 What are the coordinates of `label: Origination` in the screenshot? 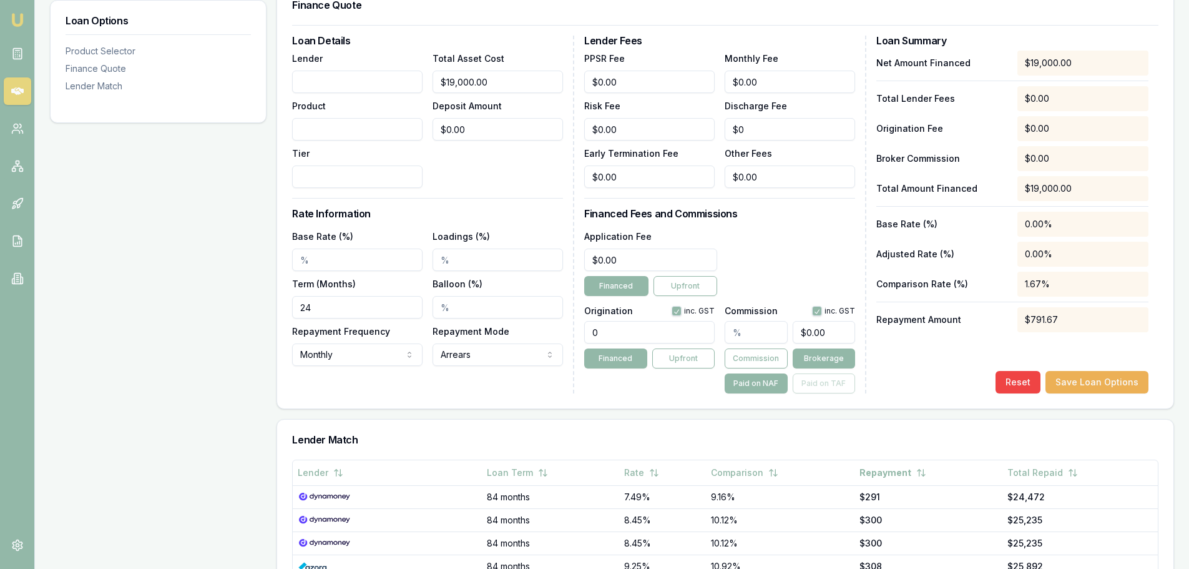 It's located at (609, 311).